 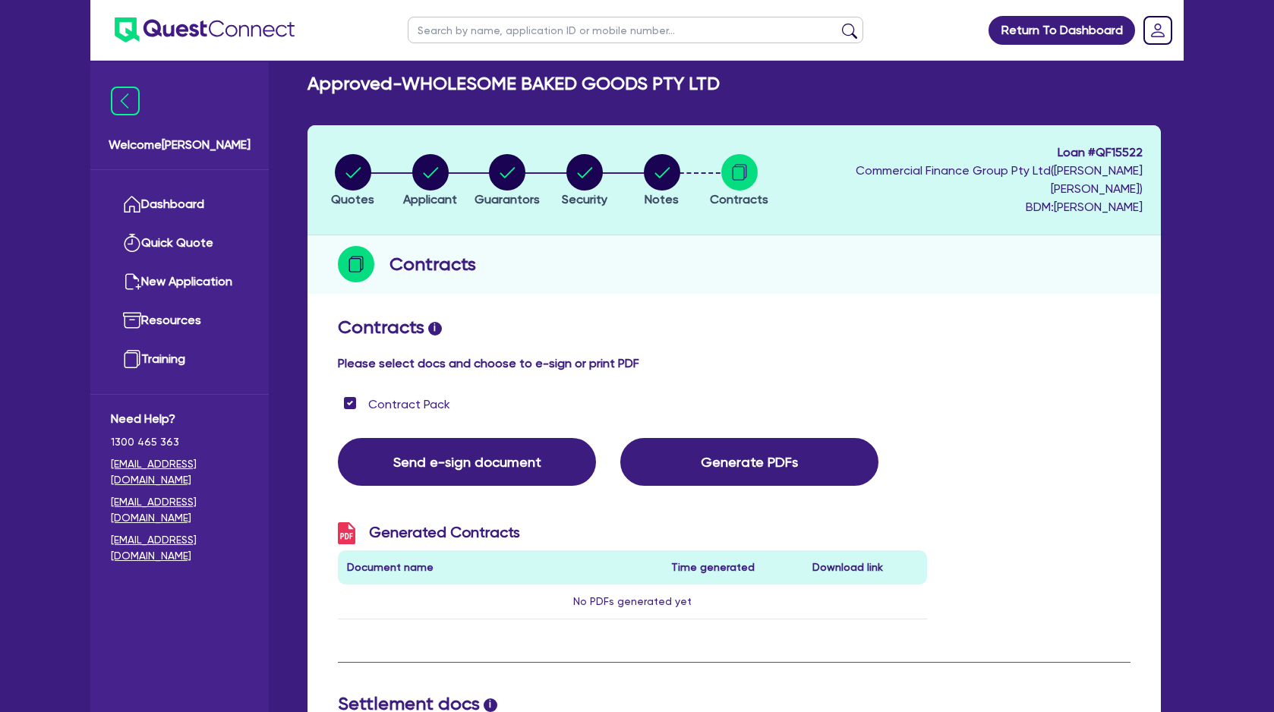 I want to click on button: Contracts, so click(x=738, y=181).